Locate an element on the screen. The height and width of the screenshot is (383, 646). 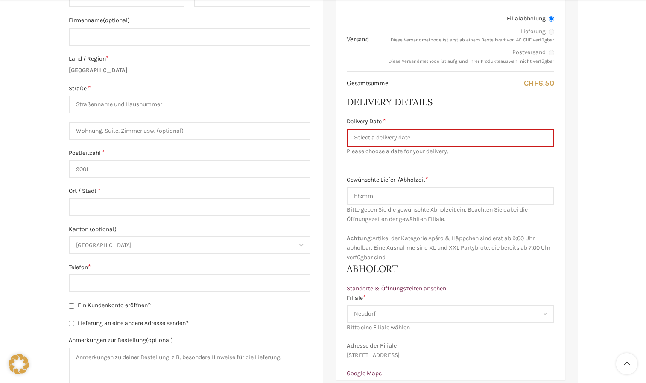
h3: Abholort is located at coordinates (450, 269).